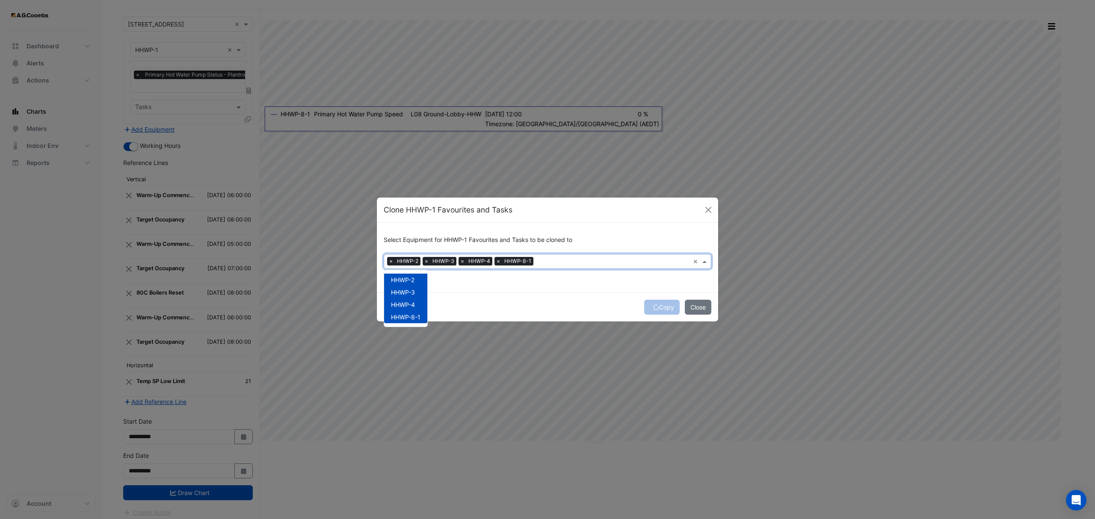 The width and height of the screenshot is (1095, 519). Describe the element at coordinates (696, 261) in the screenshot. I see `span: Clear` at that location.